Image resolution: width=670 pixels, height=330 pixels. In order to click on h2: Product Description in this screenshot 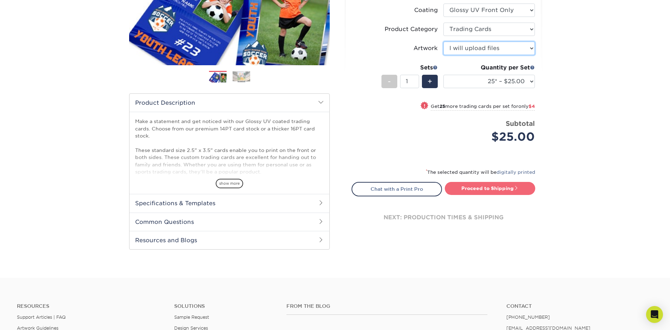, I will do `click(230, 102)`.